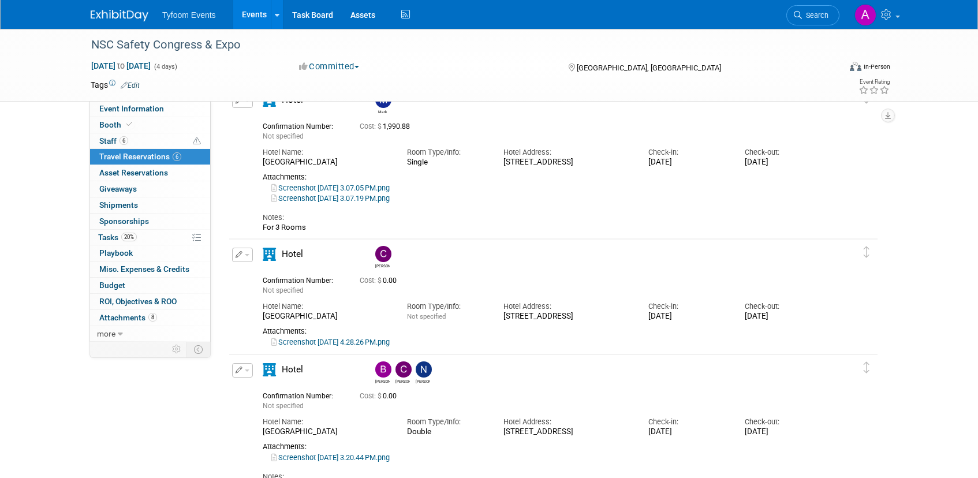 Image resolution: width=978 pixels, height=478 pixels. What do you see at coordinates (813, 15) in the screenshot?
I see `a: Search` at bounding box center [813, 15].